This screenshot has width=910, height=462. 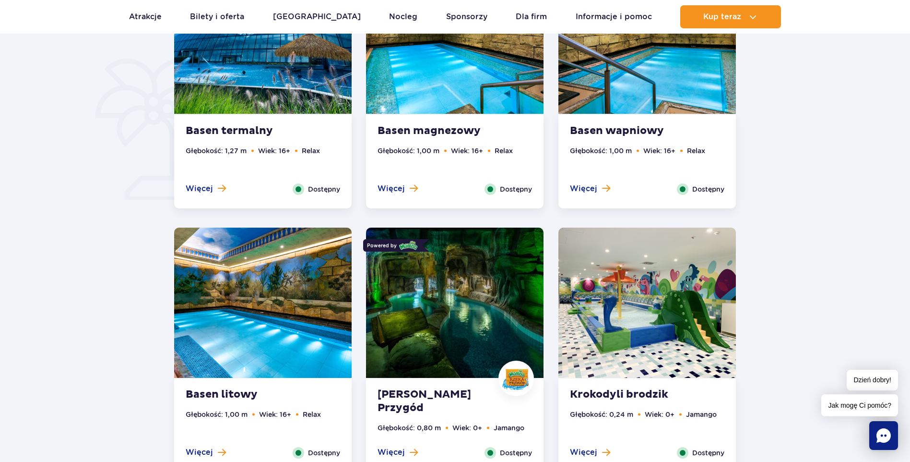 I want to click on img: Baby pool Jay, so click(x=647, y=302).